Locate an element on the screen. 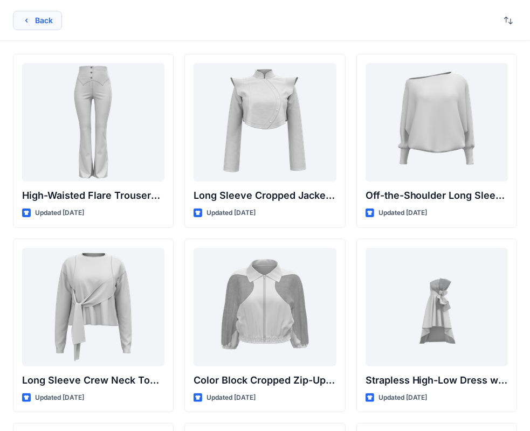 Image resolution: width=530 pixels, height=431 pixels. a: Color Block Cropped Zip-Up Jacket with Sheer Sleeves is located at coordinates (265, 307).